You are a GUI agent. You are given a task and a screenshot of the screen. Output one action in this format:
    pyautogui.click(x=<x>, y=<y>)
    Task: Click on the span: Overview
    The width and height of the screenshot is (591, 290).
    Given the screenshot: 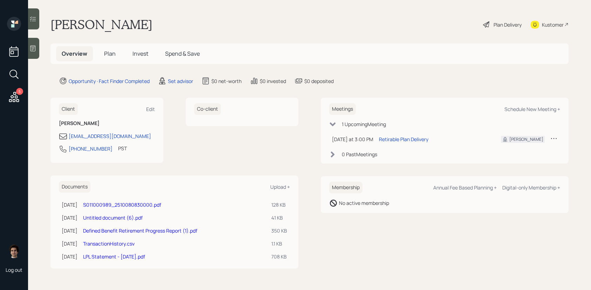 What is the action you would take?
    pyautogui.click(x=74, y=54)
    